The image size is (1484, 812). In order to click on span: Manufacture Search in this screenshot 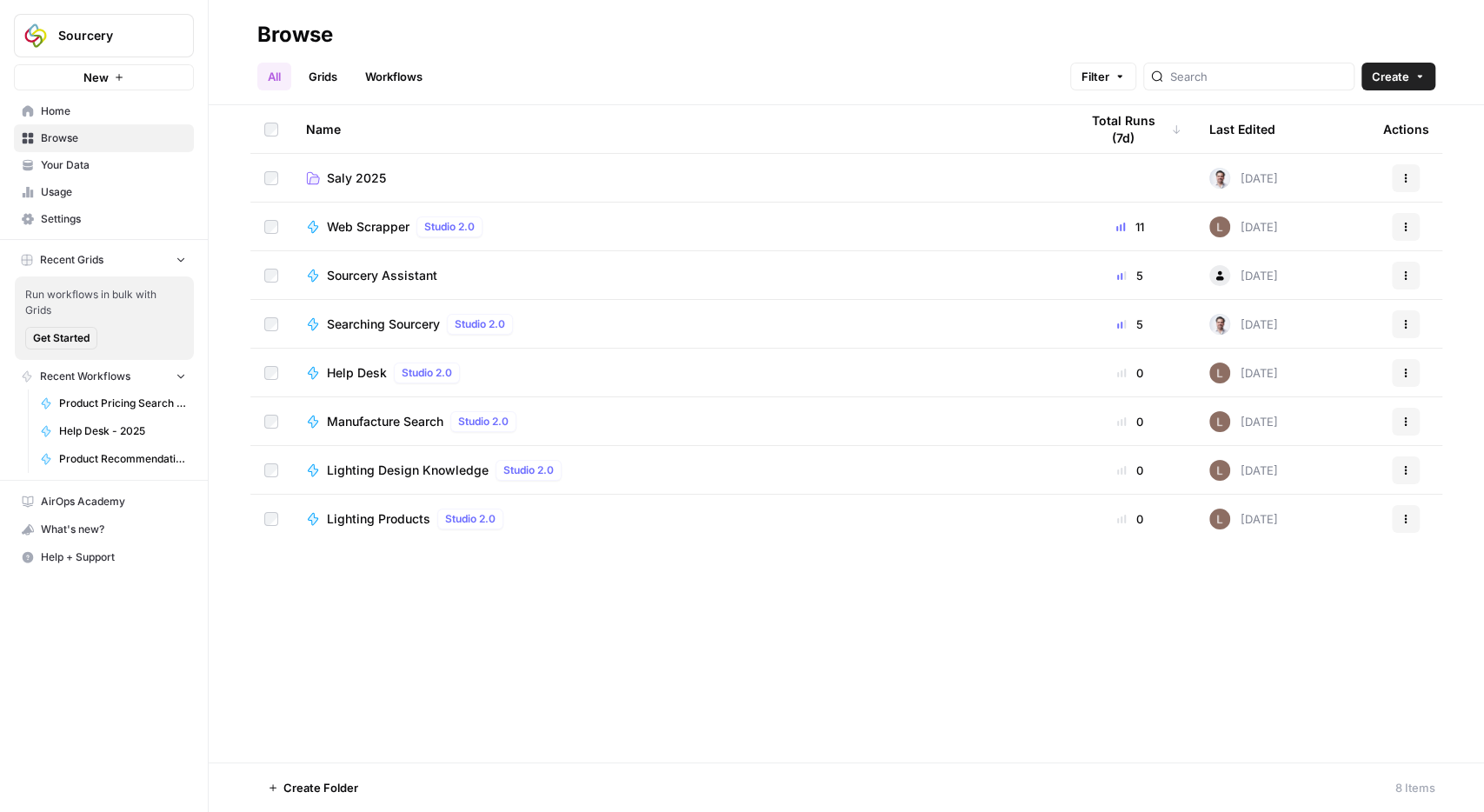, I will do `click(385, 421)`.